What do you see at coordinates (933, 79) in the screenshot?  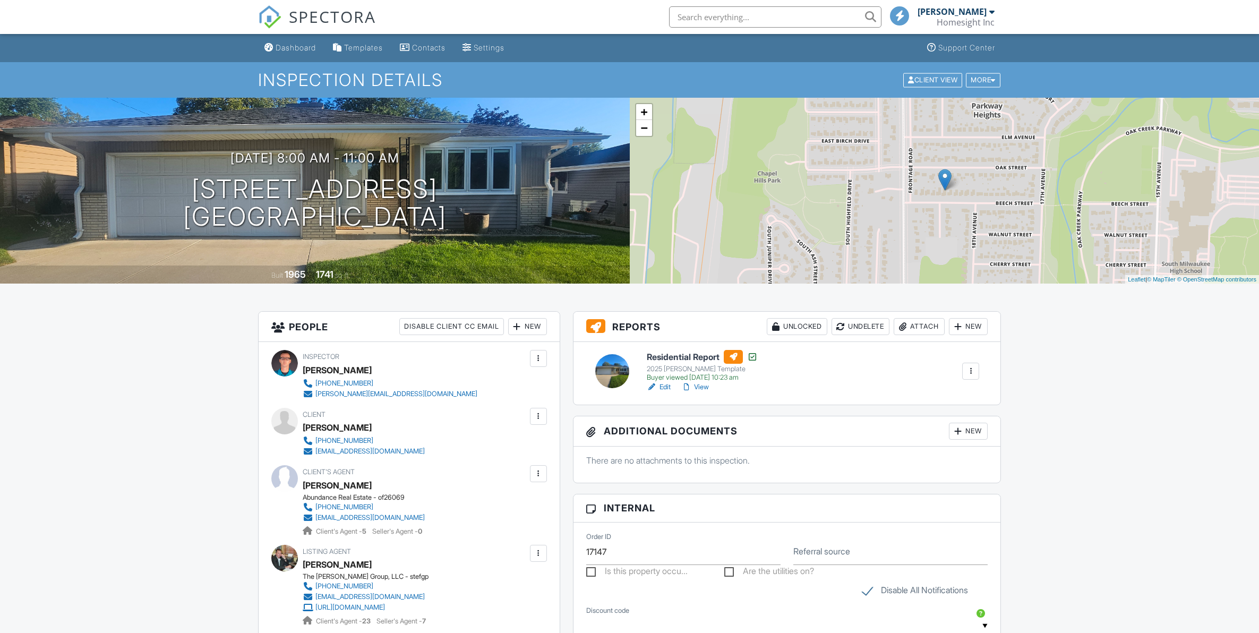 I see `a: Client View` at bounding box center [933, 79].